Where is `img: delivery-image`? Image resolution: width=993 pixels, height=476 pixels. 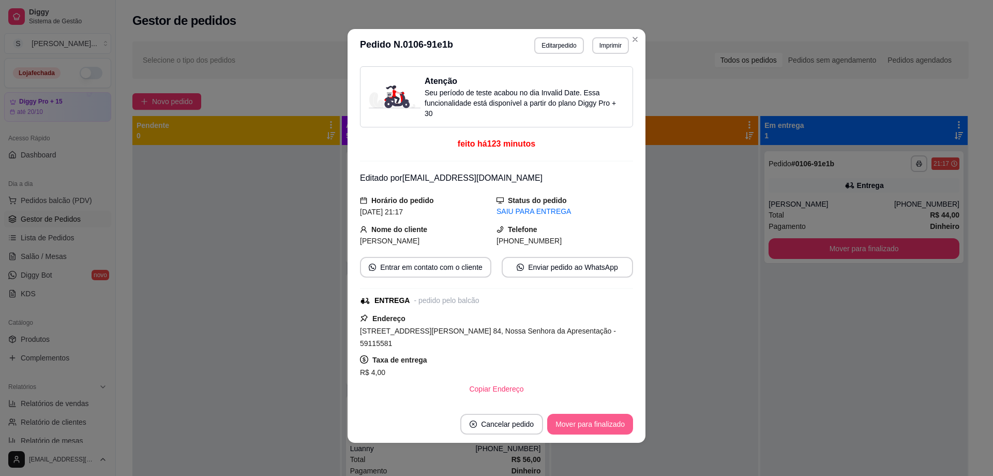
img: delivery-image is located at coordinates (395, 97).